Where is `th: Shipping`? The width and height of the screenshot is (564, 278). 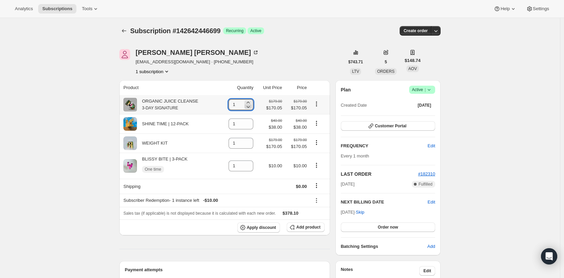
th: Shipping is located at coordinates (169, 186).